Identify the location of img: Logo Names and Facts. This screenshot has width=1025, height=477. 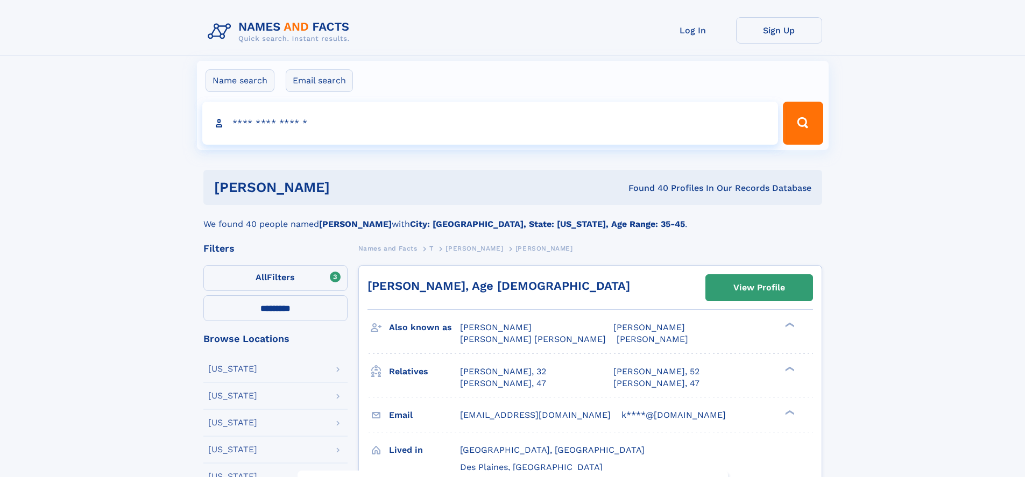
(281, 32).